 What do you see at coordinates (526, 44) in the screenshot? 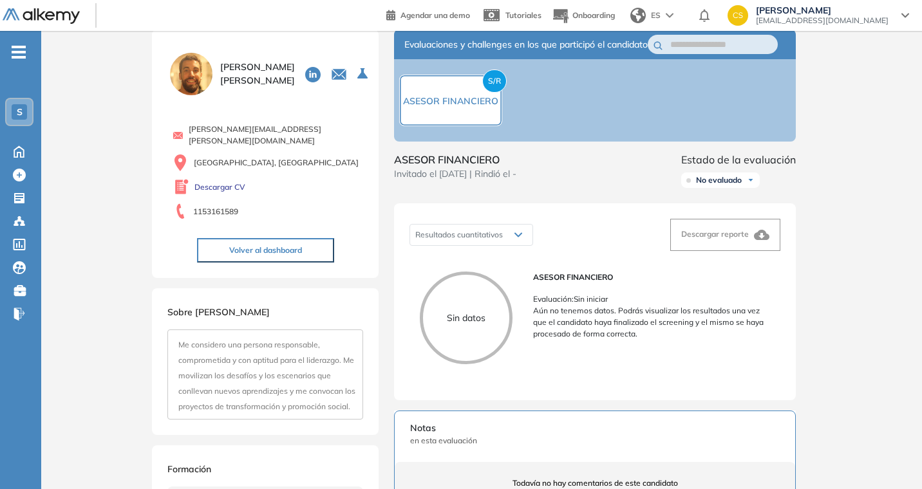
I see `span: Evaluaciones y challenges en los que participó el candidato` at bounding box center [526, 44].